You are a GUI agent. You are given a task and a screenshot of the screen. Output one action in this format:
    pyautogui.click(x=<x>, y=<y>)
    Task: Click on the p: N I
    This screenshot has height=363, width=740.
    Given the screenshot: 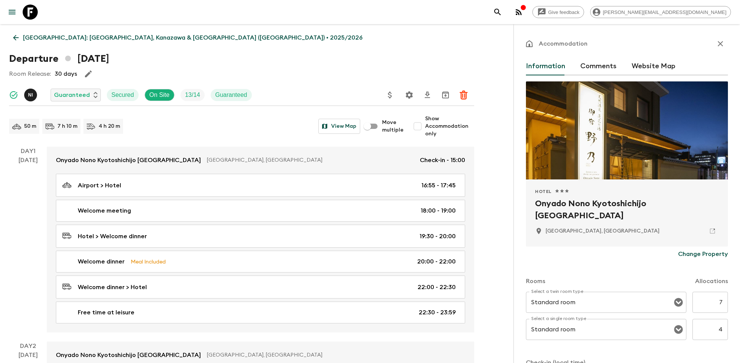 What is the action you would take?
    pyautogui.click(x=30, y=95)
    